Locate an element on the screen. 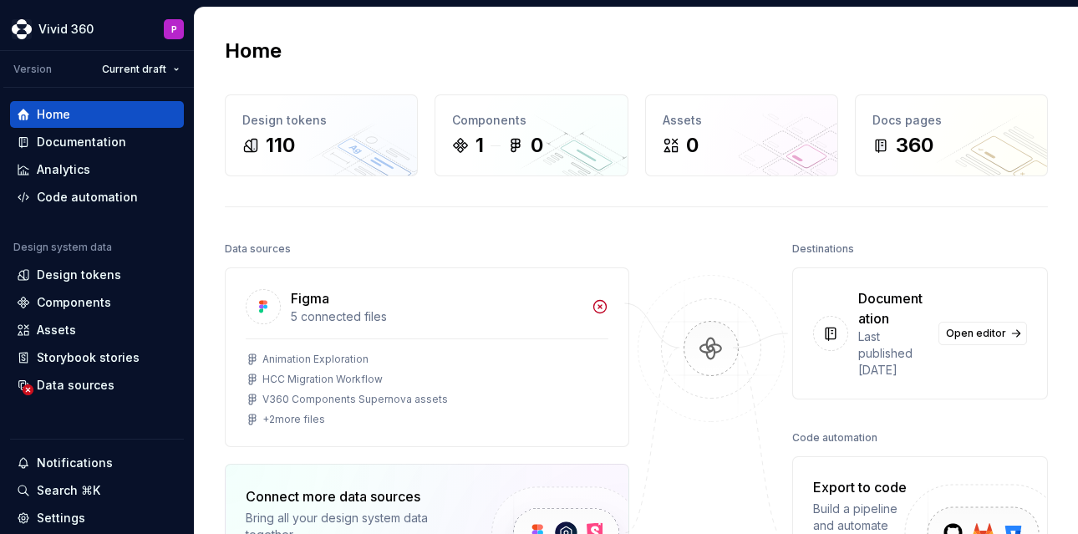  div: Animation Exploration is located at coordinates (315, 359).